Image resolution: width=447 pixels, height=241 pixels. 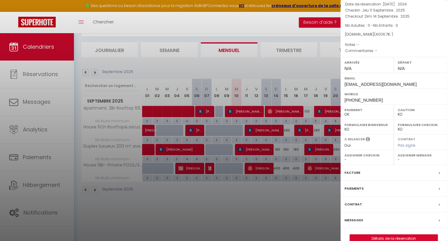 What do you see at coordinates (420, 155) in the screenshot?
I see `label: Assigner Menage` at bounding box center [420, 155].